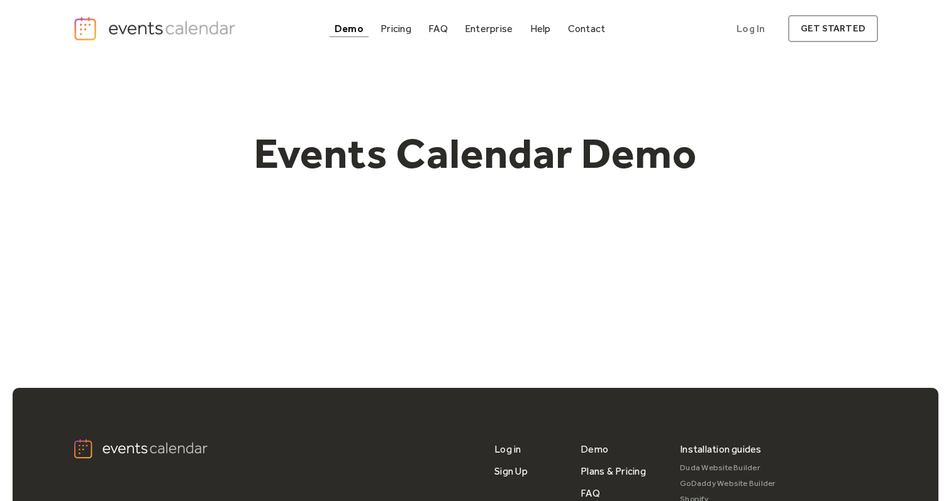  Describe the element at coordinates (728, 484) in the screenshot. I see `a: GoDaddy Website Builder` at that location.